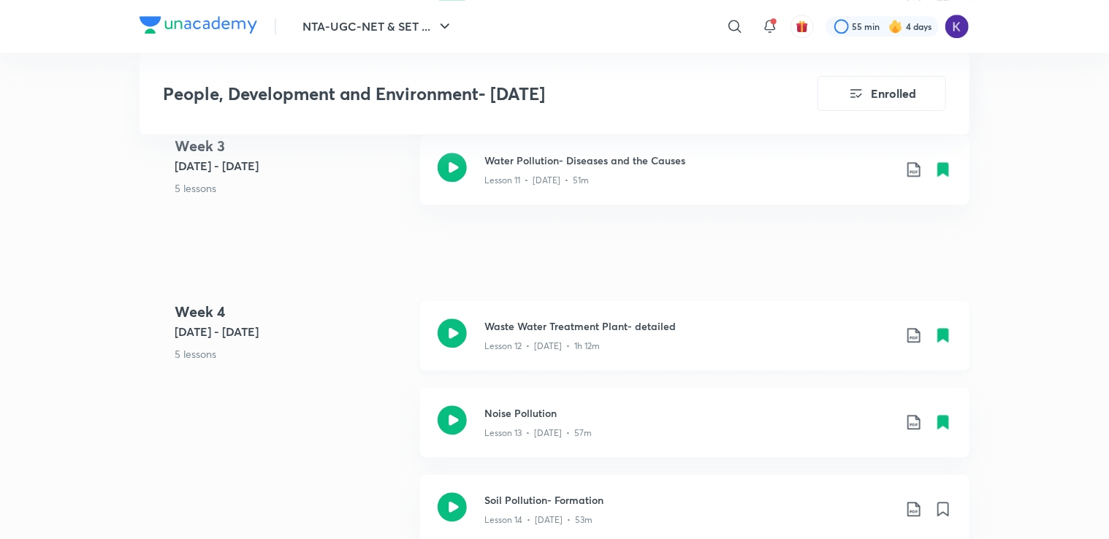 This screenshot has width=1109, height=539. What do you see at coordinates (378, 26) in the screenshot?
I see `button: NTA-UGC-NET & SET ...` at bounding box center [378, 26].